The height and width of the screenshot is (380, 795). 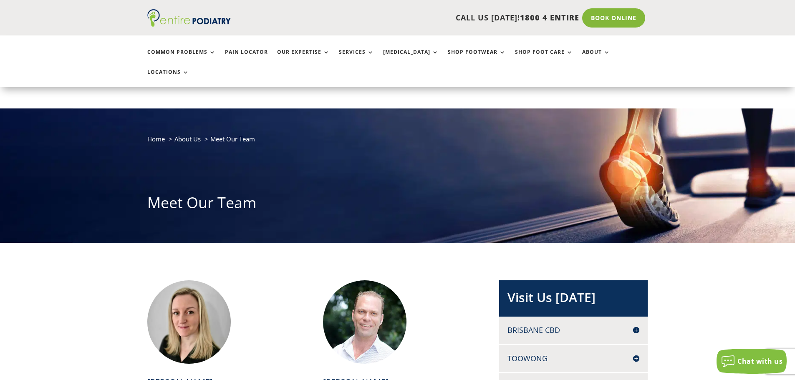 I want to click on a: Locations, so click(x=168, y=78).